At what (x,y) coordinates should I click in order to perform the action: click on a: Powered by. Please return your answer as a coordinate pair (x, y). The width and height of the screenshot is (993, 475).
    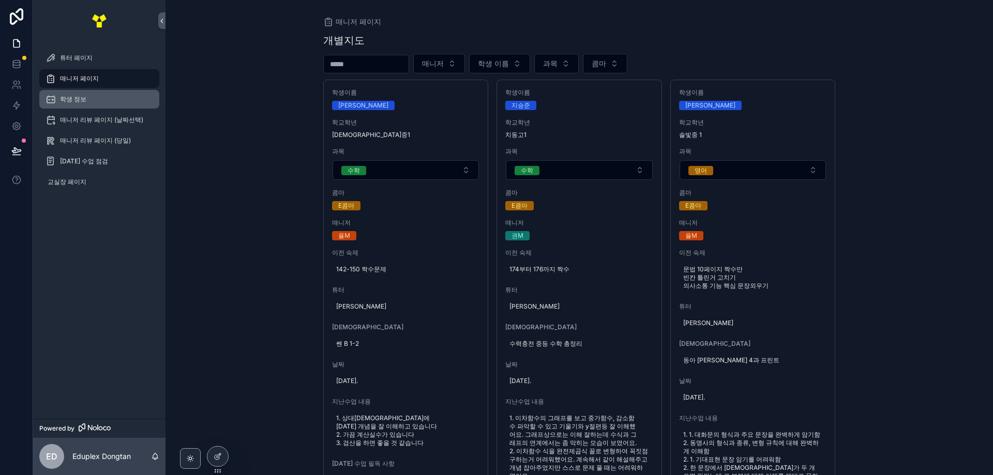
    Looking at the image, I should click on (99, 428).